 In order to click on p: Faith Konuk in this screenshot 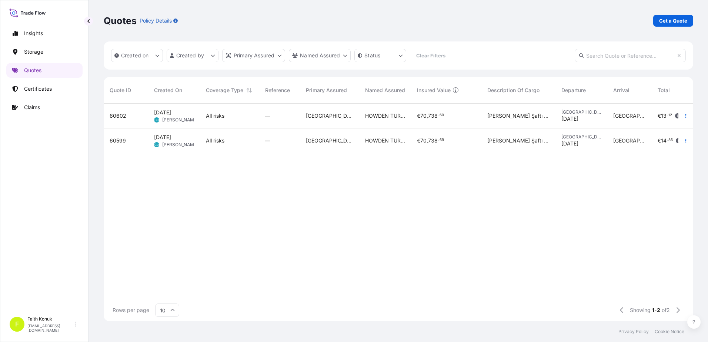, I will do `click(50, 319)`.